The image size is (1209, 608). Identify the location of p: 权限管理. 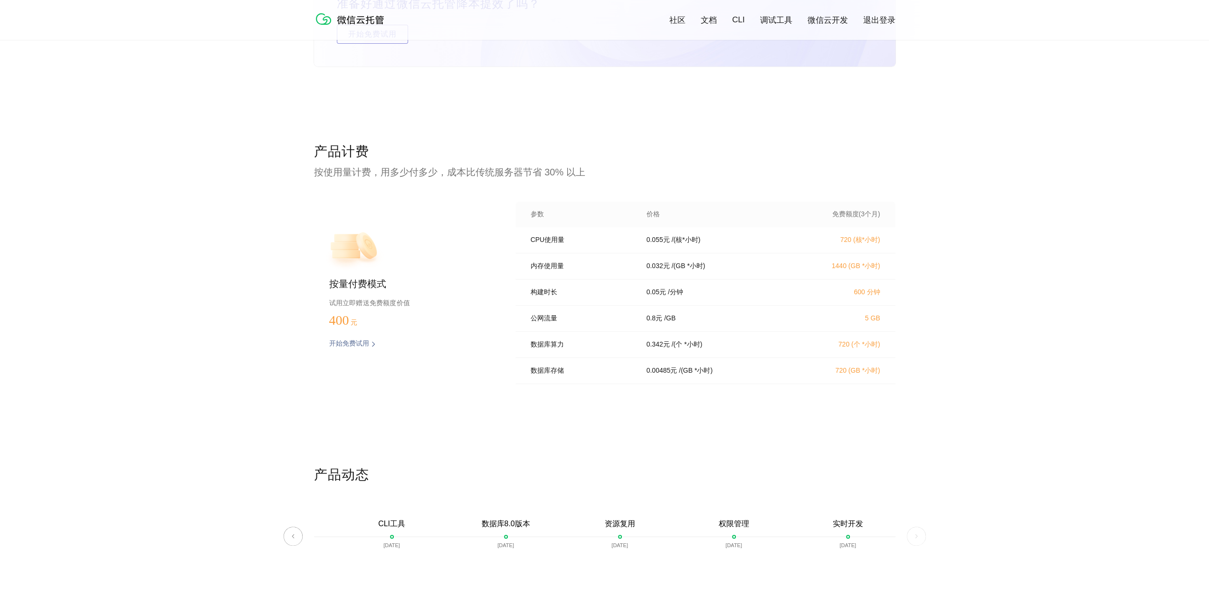
(734, 524).